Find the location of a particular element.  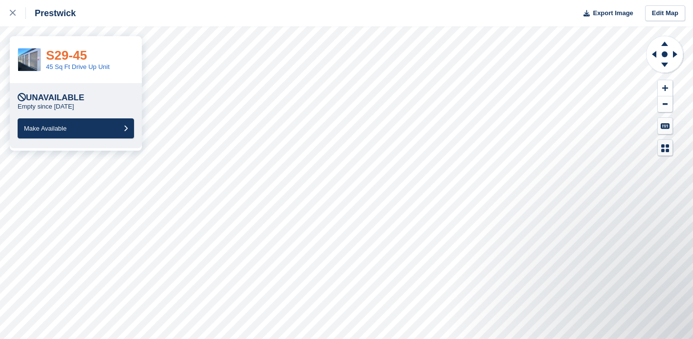

button: Zoom In is located at coordinates (665, 88).